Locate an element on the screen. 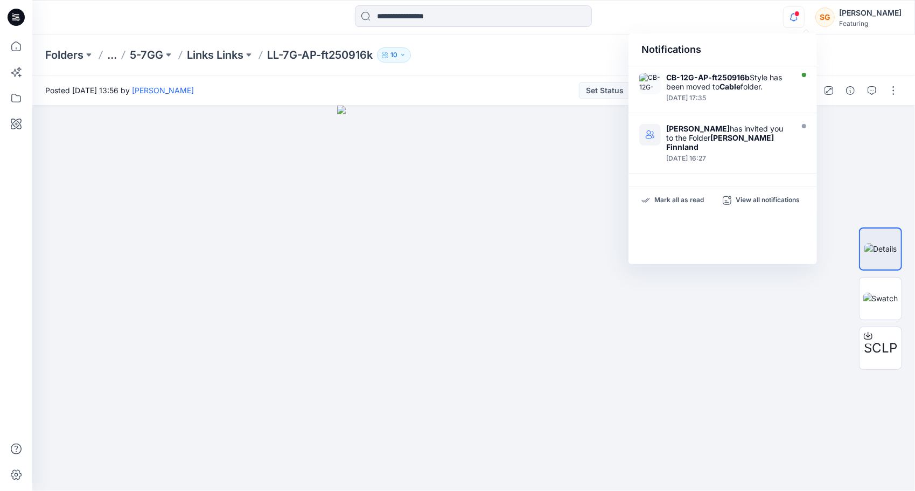  button: Details is located at coordinates (851, 91).